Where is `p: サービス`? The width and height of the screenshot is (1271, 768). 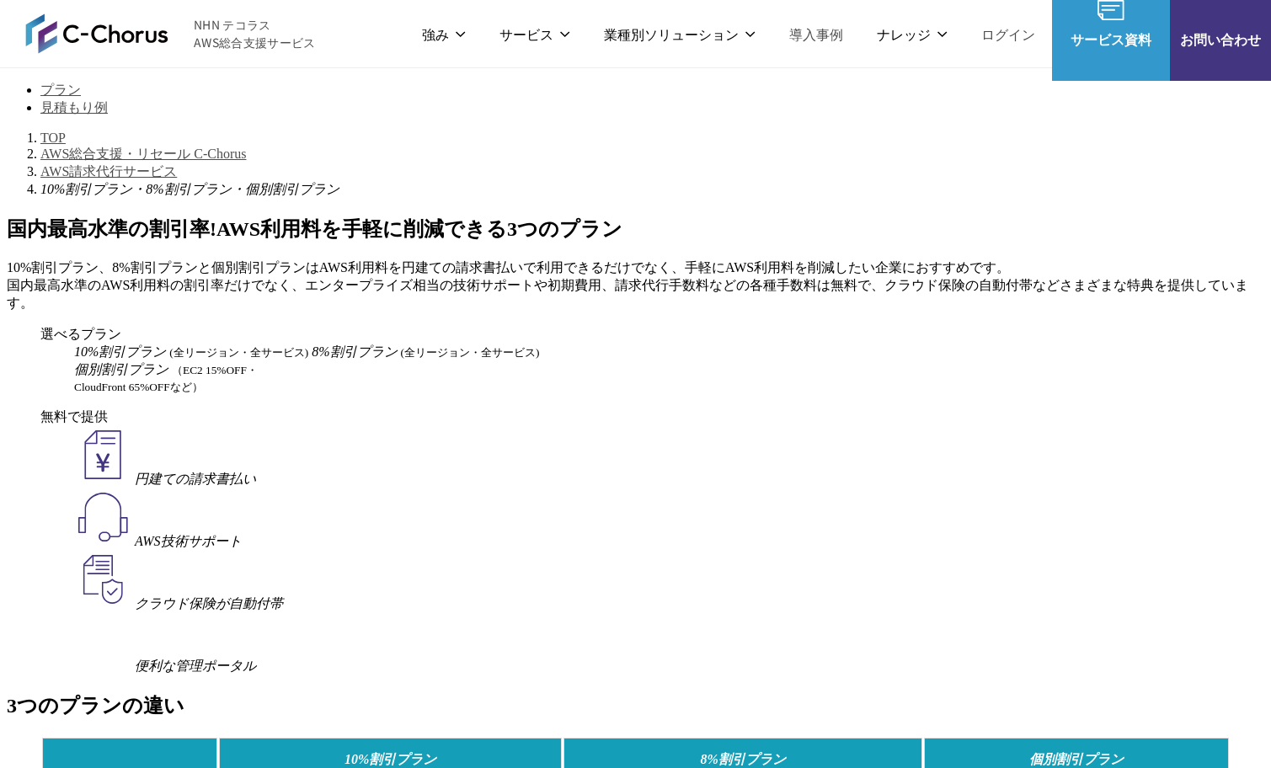
p: サービス is located at coordinates (535, 34).